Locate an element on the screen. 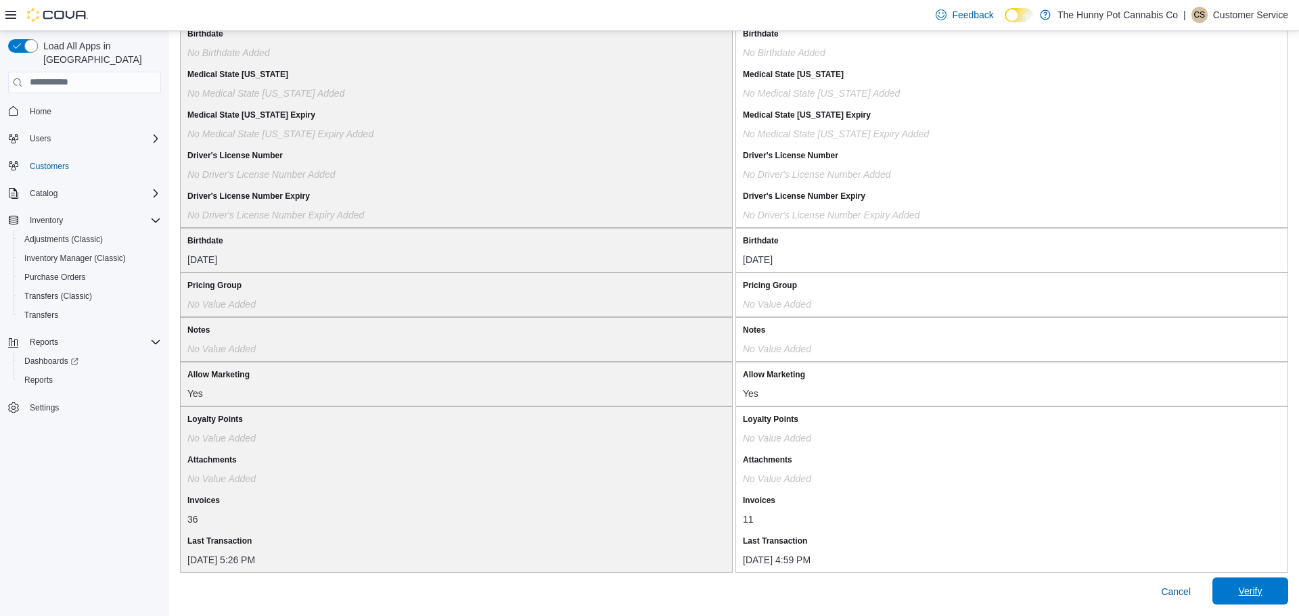  span: Catalog is located at coordinates (43, 193).